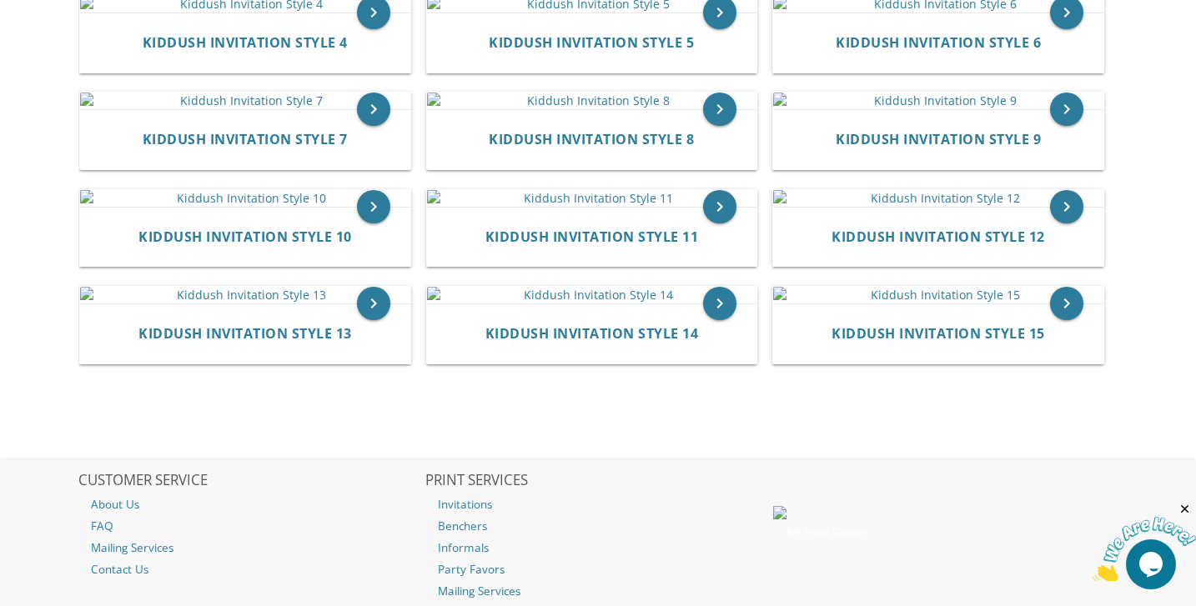 The width and height of the screenshot is (1196, 606). I want to click on a: FAQ, so click(251, 526).